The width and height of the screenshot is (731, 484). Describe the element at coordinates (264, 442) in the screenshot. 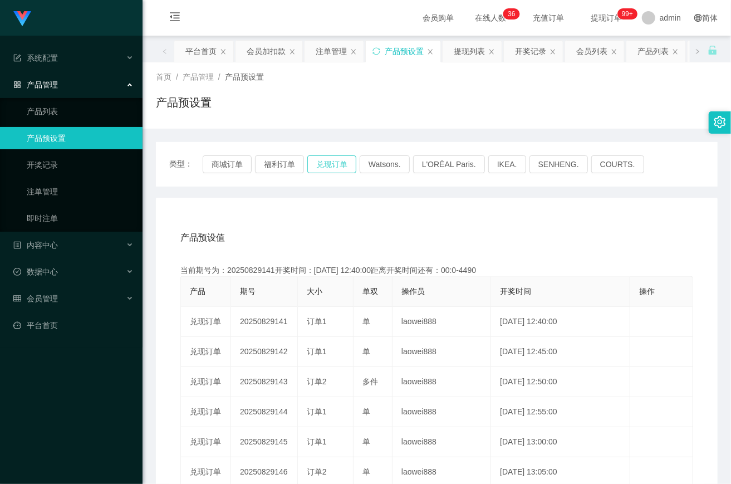

I see `td: 20250829145` at that location.